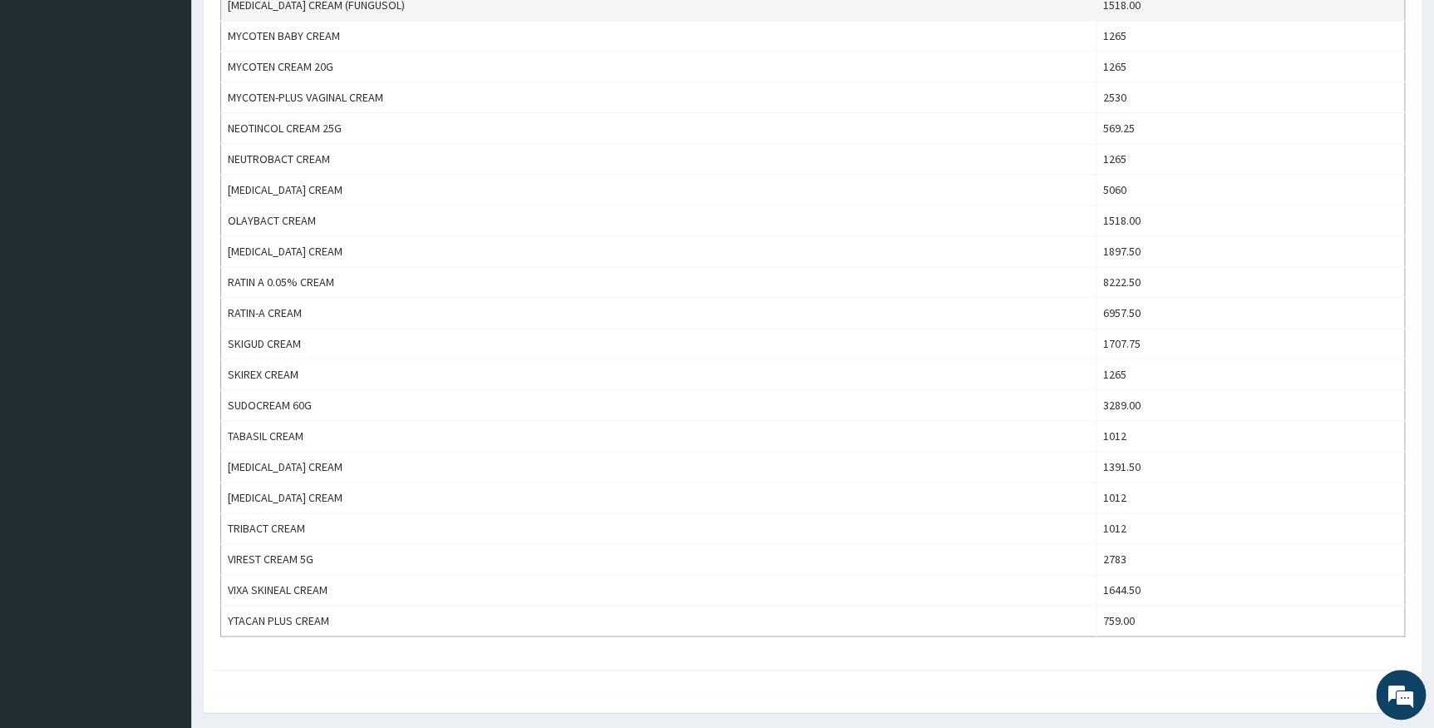 This screenshot has height=728, width=1434. I want to click on td: 2783, so click(1251, 559).